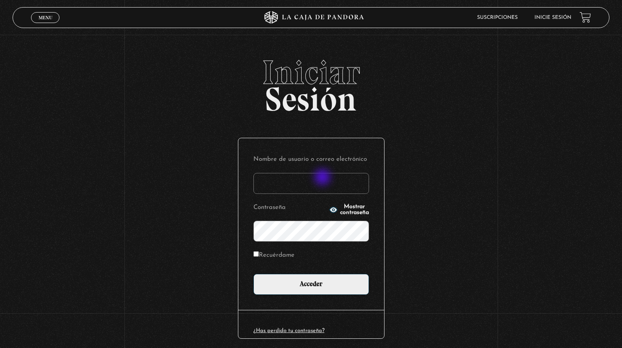 This screenshot has height=348, width=622. What do you see at coordinates (553, 18) in the screenshot?
I see `a: Inicie sesión` at bounding box center [553, 18].